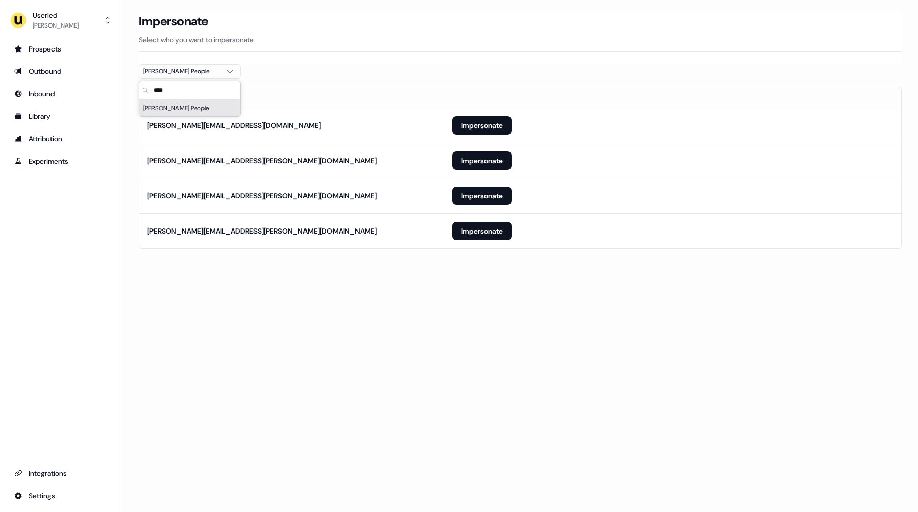 This screenshot has width=918, height=512. What do you see at coordinates (61, 71) in the screenshot?
I see `a: Go to outbound experience` at bounding box center [61, 71].